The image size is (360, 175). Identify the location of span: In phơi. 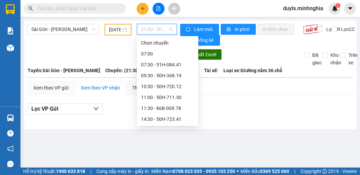
(243, 29).